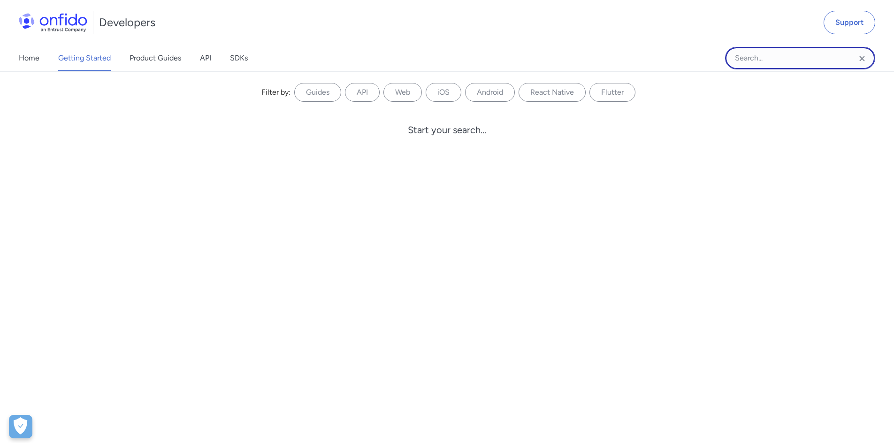  Describe the element at coordinates (443, 92) in the screenshot. I see `label: iOS` at that location.